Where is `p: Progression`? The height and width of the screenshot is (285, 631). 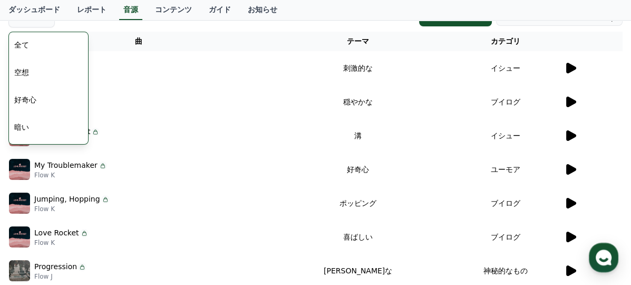 p: Progression is located at coordinates (55, 266).